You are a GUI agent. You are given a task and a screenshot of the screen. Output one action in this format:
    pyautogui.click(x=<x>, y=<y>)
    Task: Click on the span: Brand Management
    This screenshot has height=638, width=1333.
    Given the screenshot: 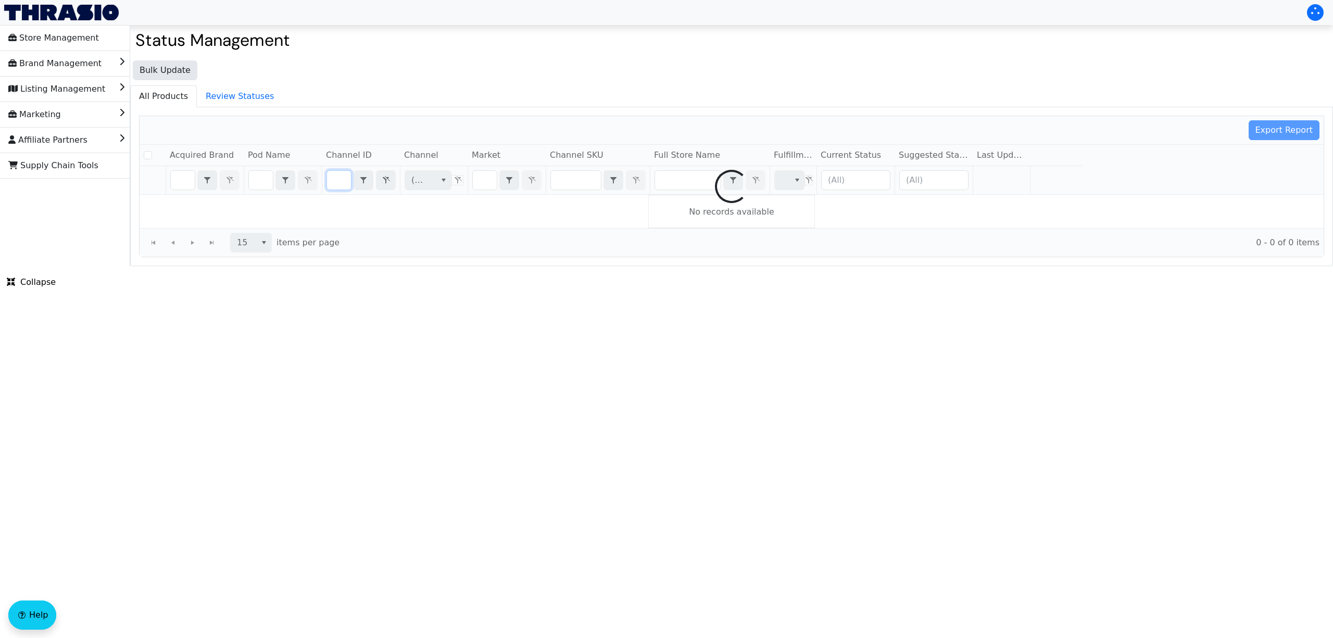 What is the action you would take?
    pyautogui.click(x=55, y=64)
    